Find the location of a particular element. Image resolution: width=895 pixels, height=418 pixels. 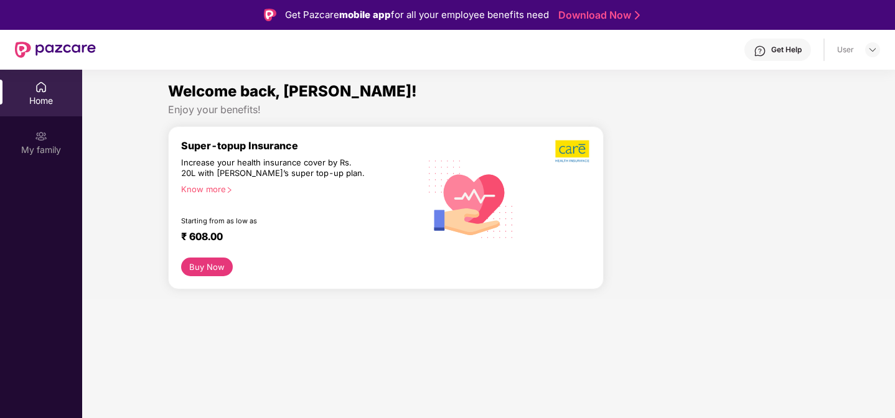

div: Get Help is located at coordinates (786, 50).